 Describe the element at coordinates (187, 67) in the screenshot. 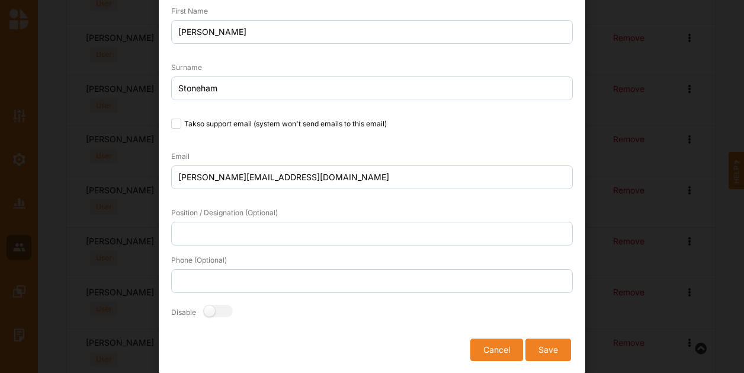

I see `label: Surname` at that location.